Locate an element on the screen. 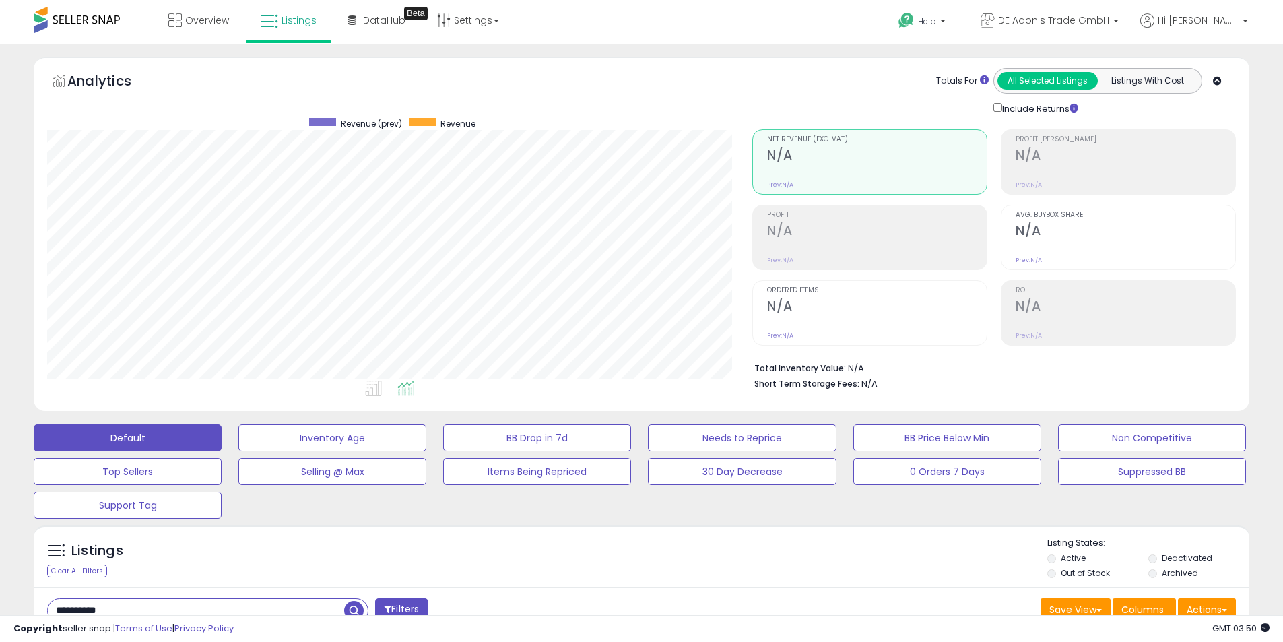  div: Totals For is located at coordinates (963, 81).